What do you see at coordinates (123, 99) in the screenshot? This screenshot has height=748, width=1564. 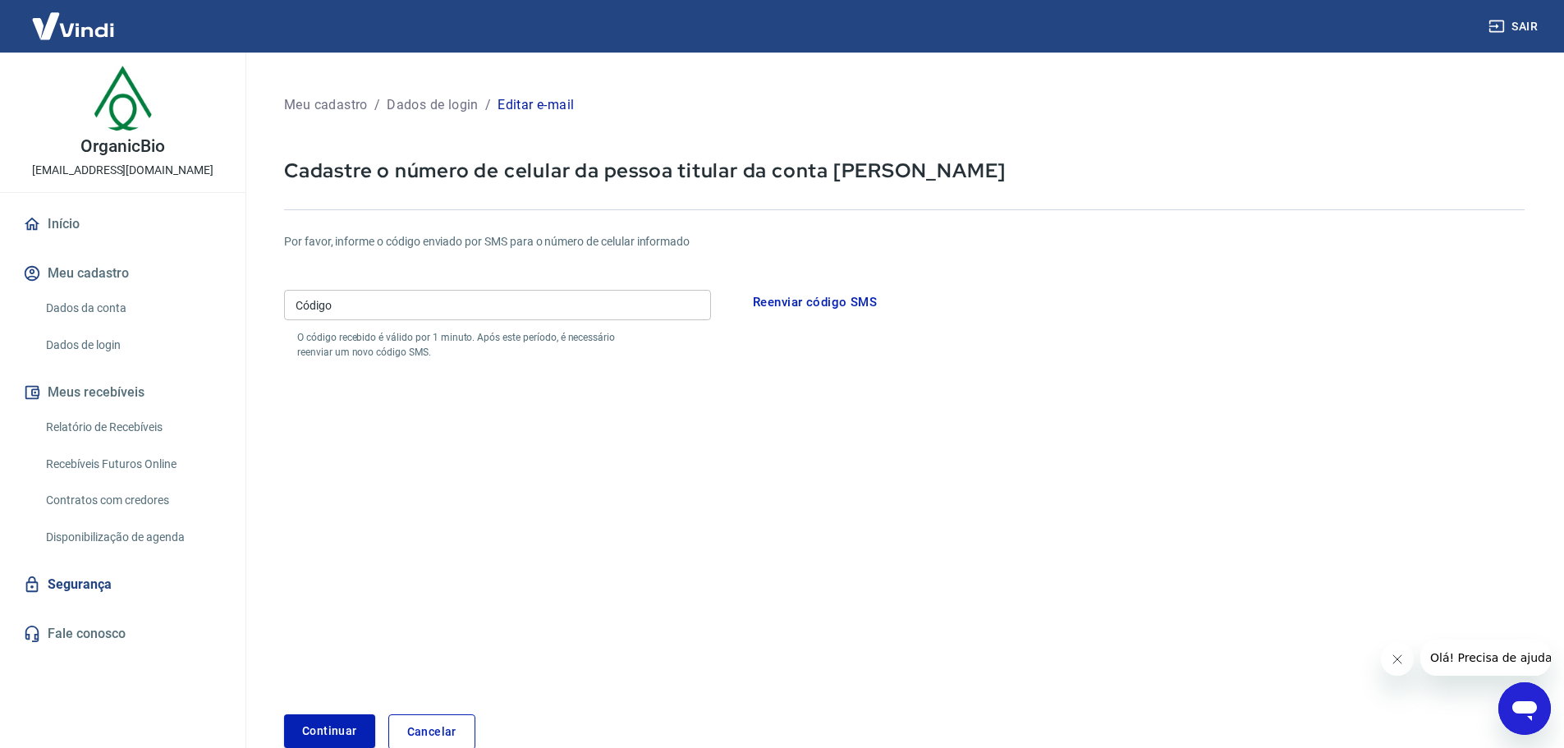 I see `img: dd43c00c-1ab9-4d59-a4a8-78ceeac8d236.jpeg` at bounding box center [123, 99].